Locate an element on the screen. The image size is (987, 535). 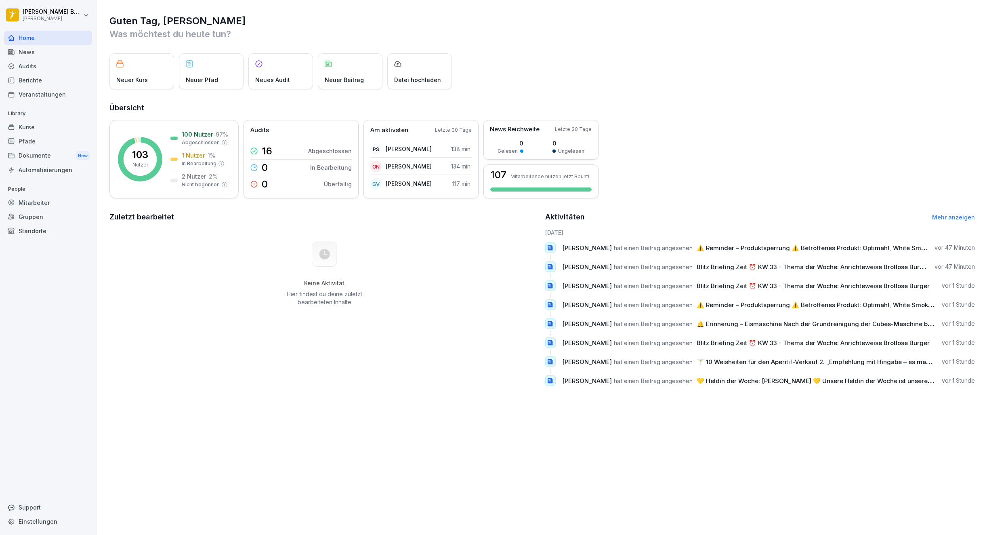
div: Berichte is located at coordinates (48, 80).